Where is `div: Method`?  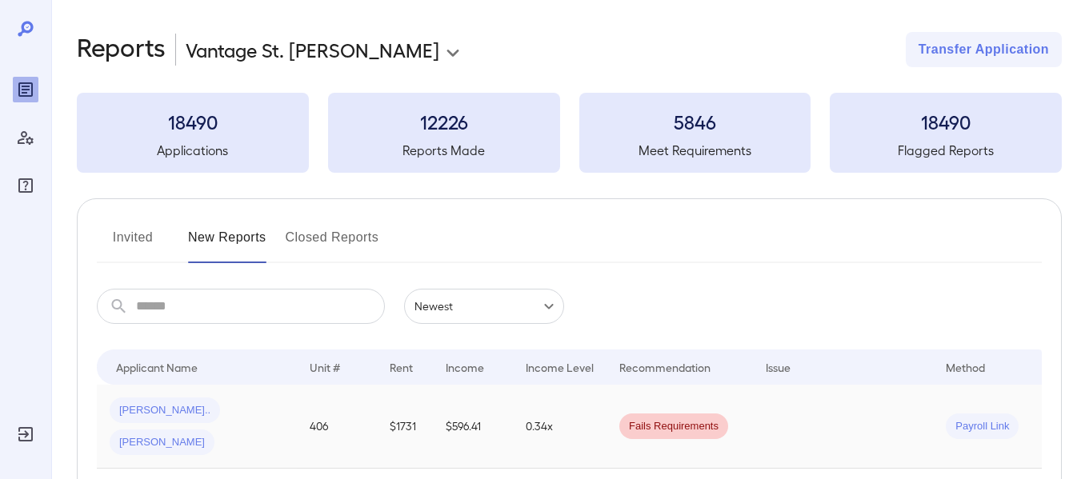
div: Method is located at coordinates (965, 367).